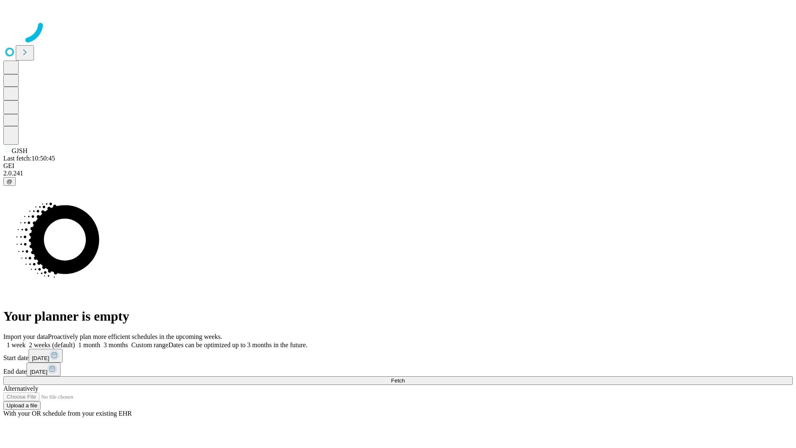  I want to click on span: 3 months, so click(116, 345).